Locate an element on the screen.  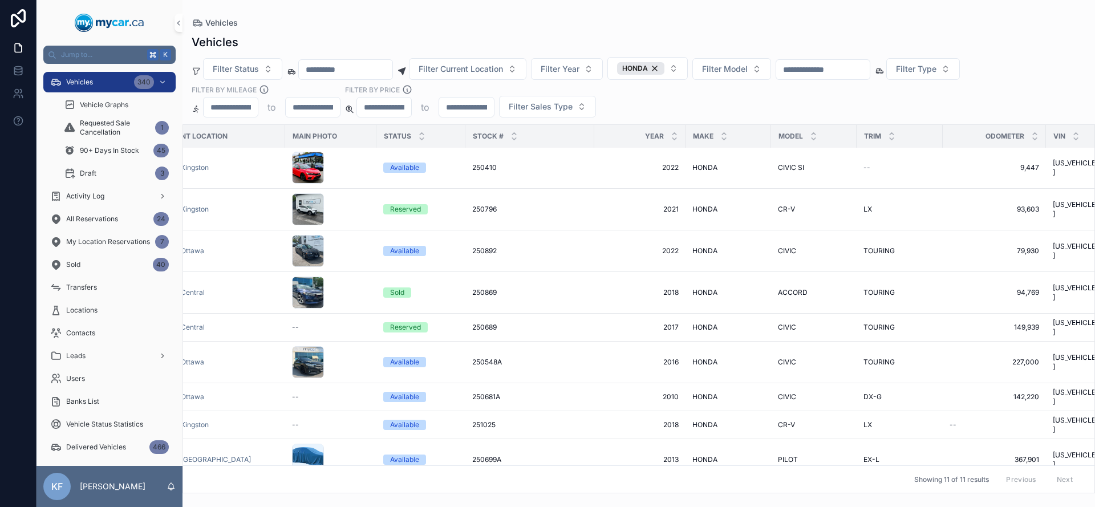
span: Model is located at coordinates (790, 136).